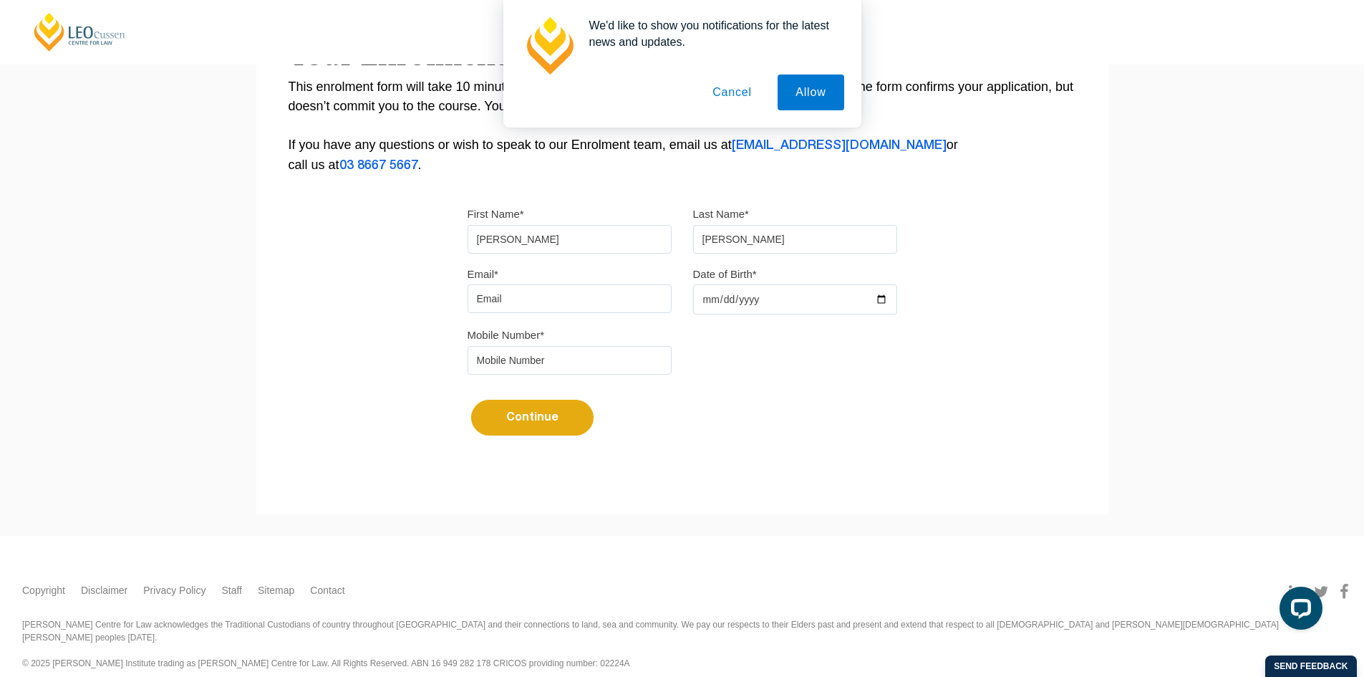  What do you see at coordinates (711, 34) in the screenshot?
I see `div: We'd like to show you notifications for the latest news and updates.` at bounding box center [711, 34].